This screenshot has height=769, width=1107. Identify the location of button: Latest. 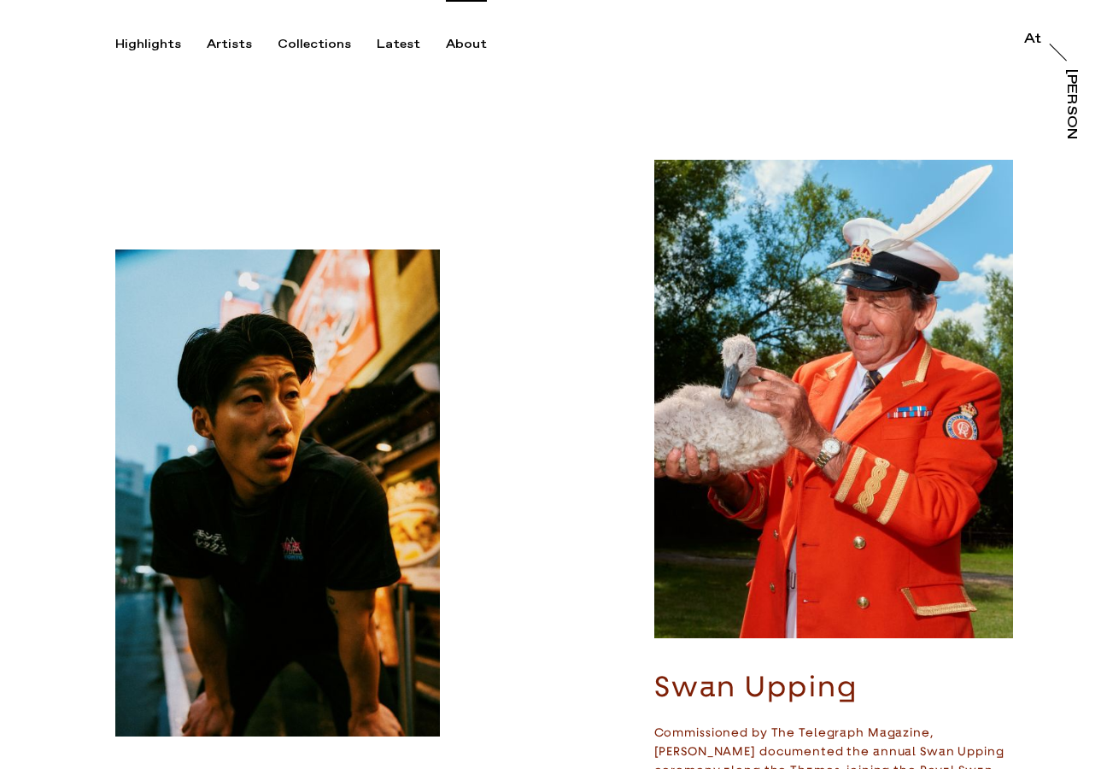
(411, 44).